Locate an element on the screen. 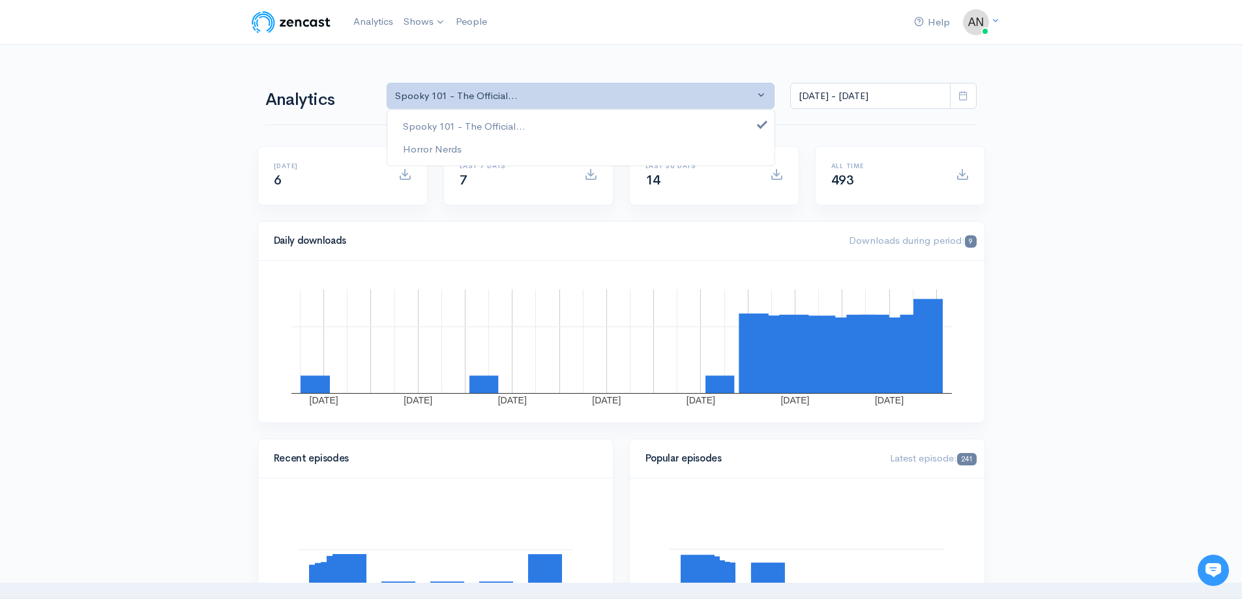 The image size is (1242, 599). span: 241 is located at coordinates (966, 459).